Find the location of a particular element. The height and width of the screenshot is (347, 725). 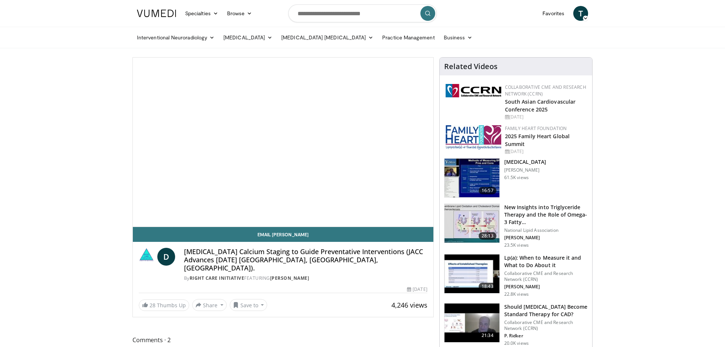

img: a04ee3ba-8487-4636-b0fb-5e8d268f3737.png.150x105_q85_autocrop_double_scale_upscale_version-0.2.png is located at coordinates (474, 91).